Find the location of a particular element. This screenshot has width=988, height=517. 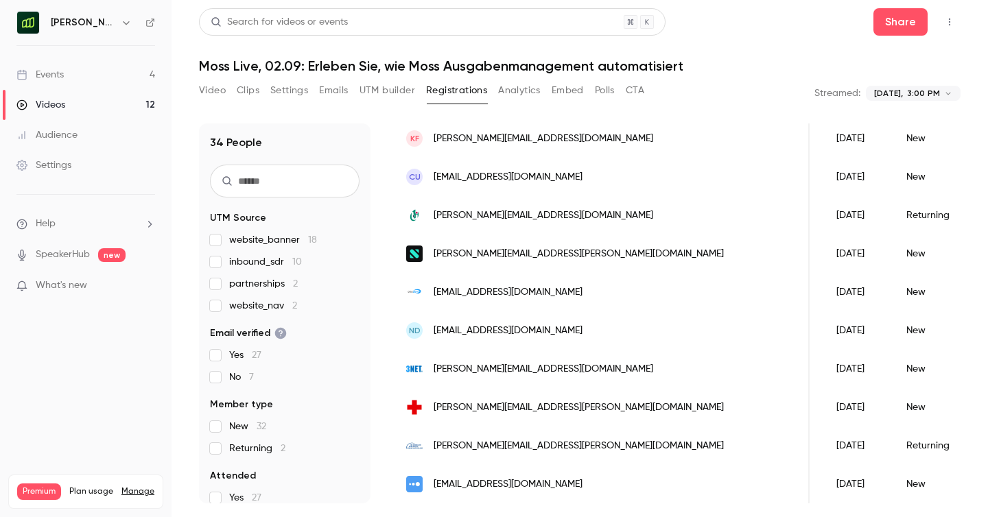

div: Search for videos or events is located at coordinates (279, 22).